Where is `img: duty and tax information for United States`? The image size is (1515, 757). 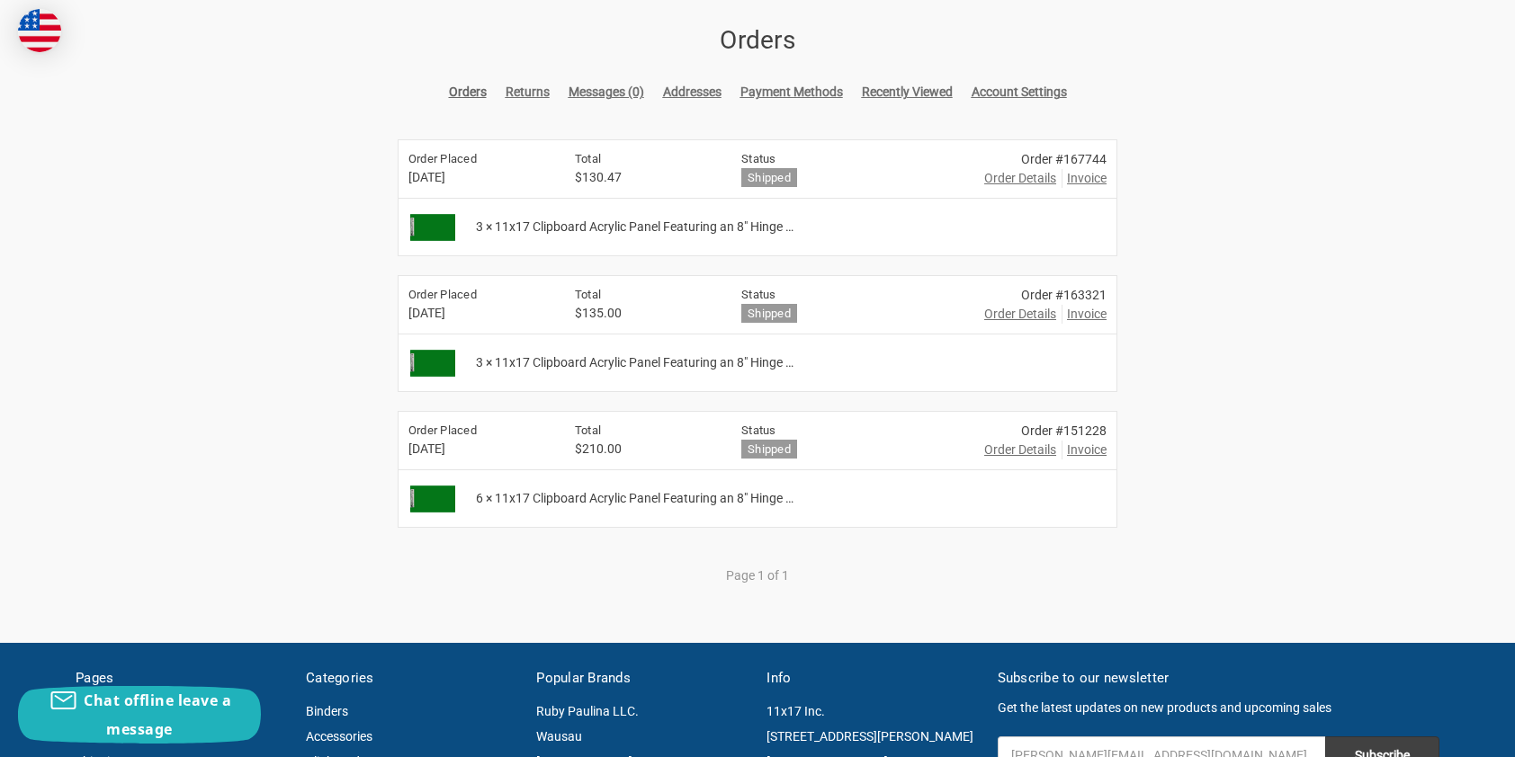 img: duty and tax information for United States is located at coordinates (40, 31).